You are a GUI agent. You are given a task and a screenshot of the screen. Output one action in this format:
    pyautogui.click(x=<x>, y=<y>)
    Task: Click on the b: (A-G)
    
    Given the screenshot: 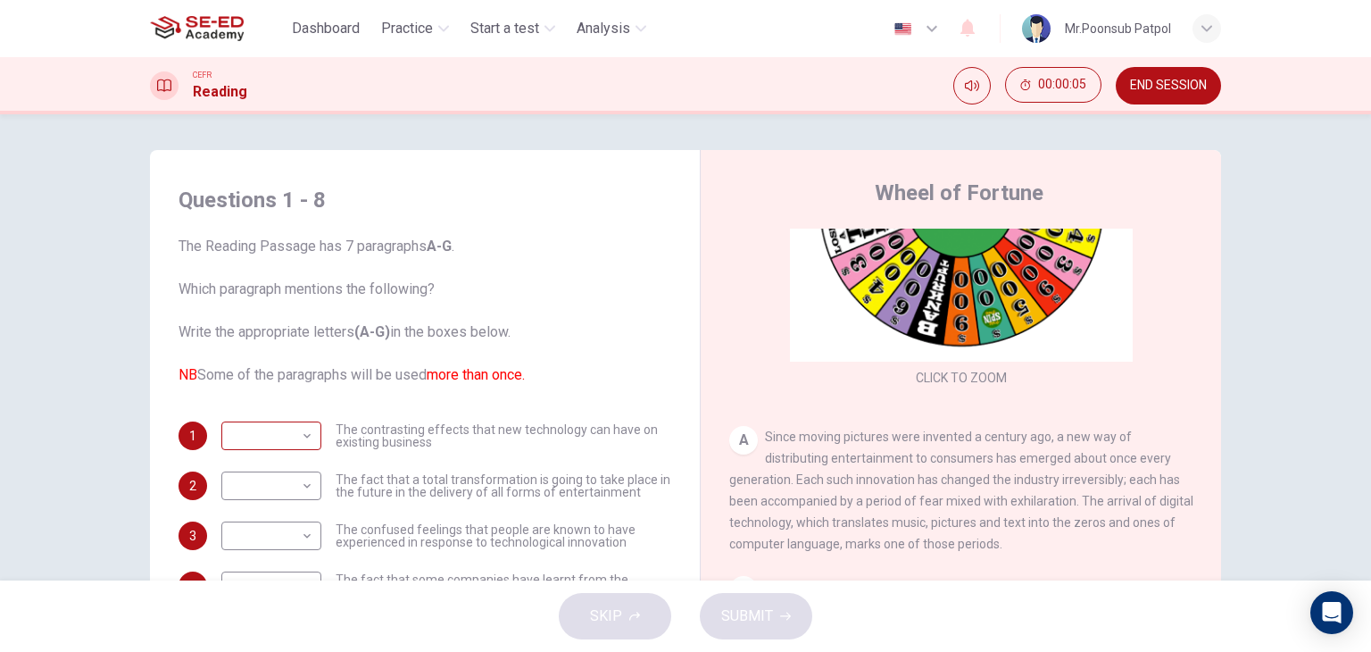 What is the action you would take?
    pyautogui.click(x=372, y=331)
    